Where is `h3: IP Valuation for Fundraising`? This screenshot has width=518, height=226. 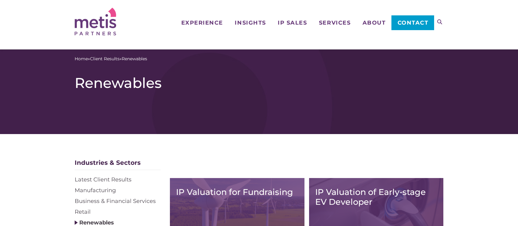 h3: IP Valuation for Fundraising is located at coordinates (237, 192).